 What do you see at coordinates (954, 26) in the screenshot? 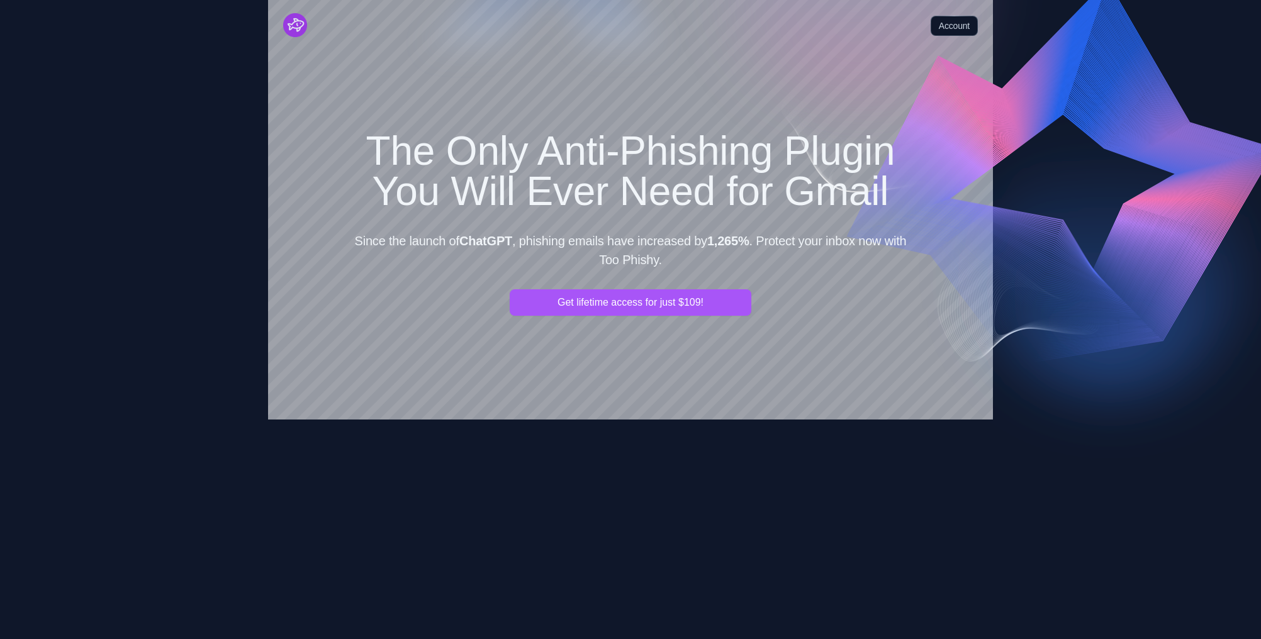
I see `a: Account` at bounding box center [954, 26].